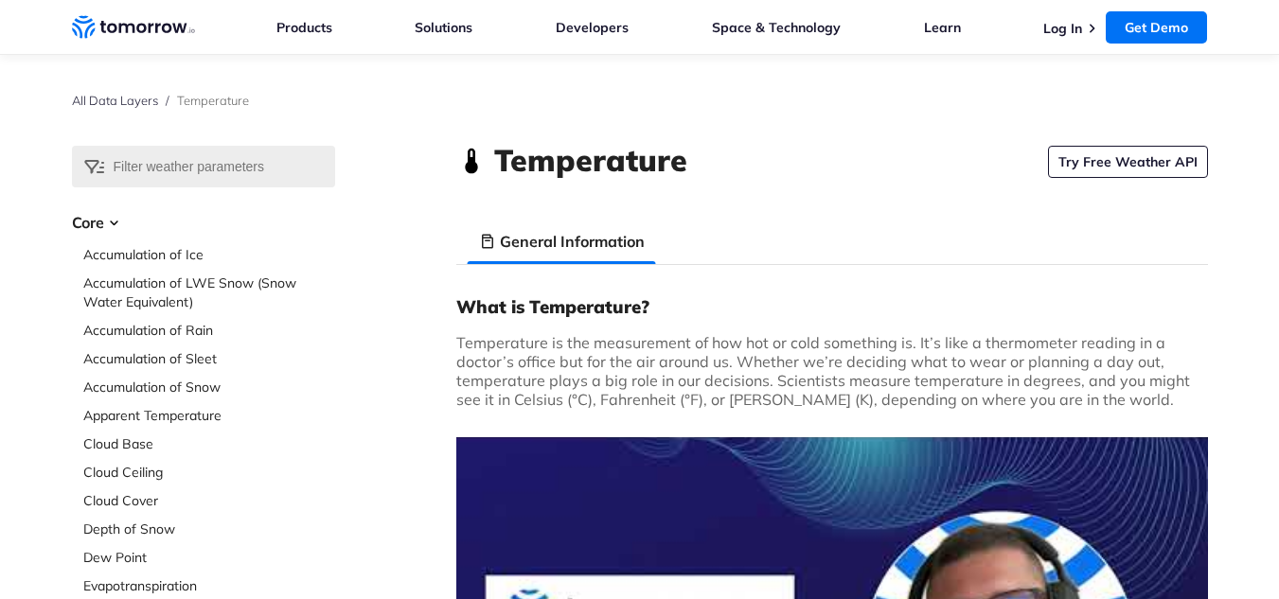 The width and height of the screenshot is (1279, 599). What do you see at coordinates (832, 307) in the screenshot?
I see `h3: What is Temperature?` at bounding box center [832, 307].